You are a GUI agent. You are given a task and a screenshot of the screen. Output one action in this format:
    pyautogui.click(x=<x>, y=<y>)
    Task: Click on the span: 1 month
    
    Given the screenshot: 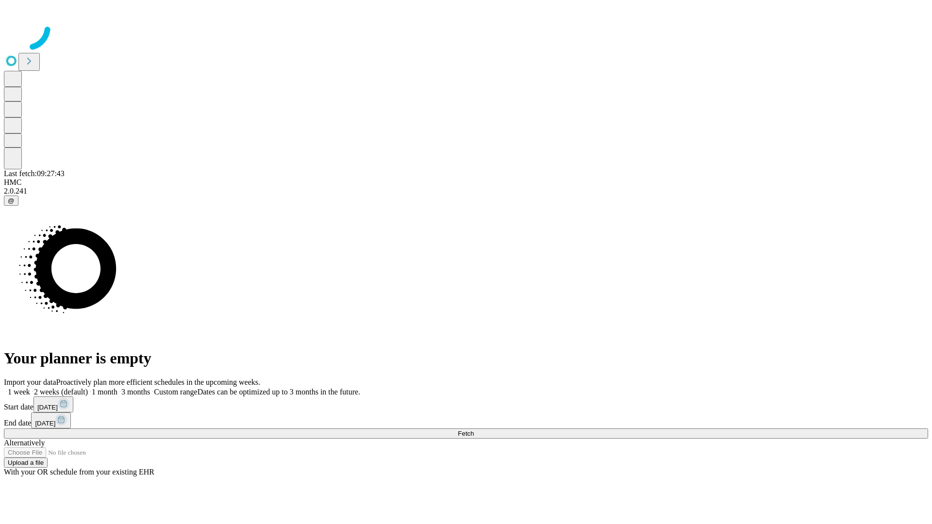 What is the action you would take?
    pyautogui.click(x=104, y=392)
    